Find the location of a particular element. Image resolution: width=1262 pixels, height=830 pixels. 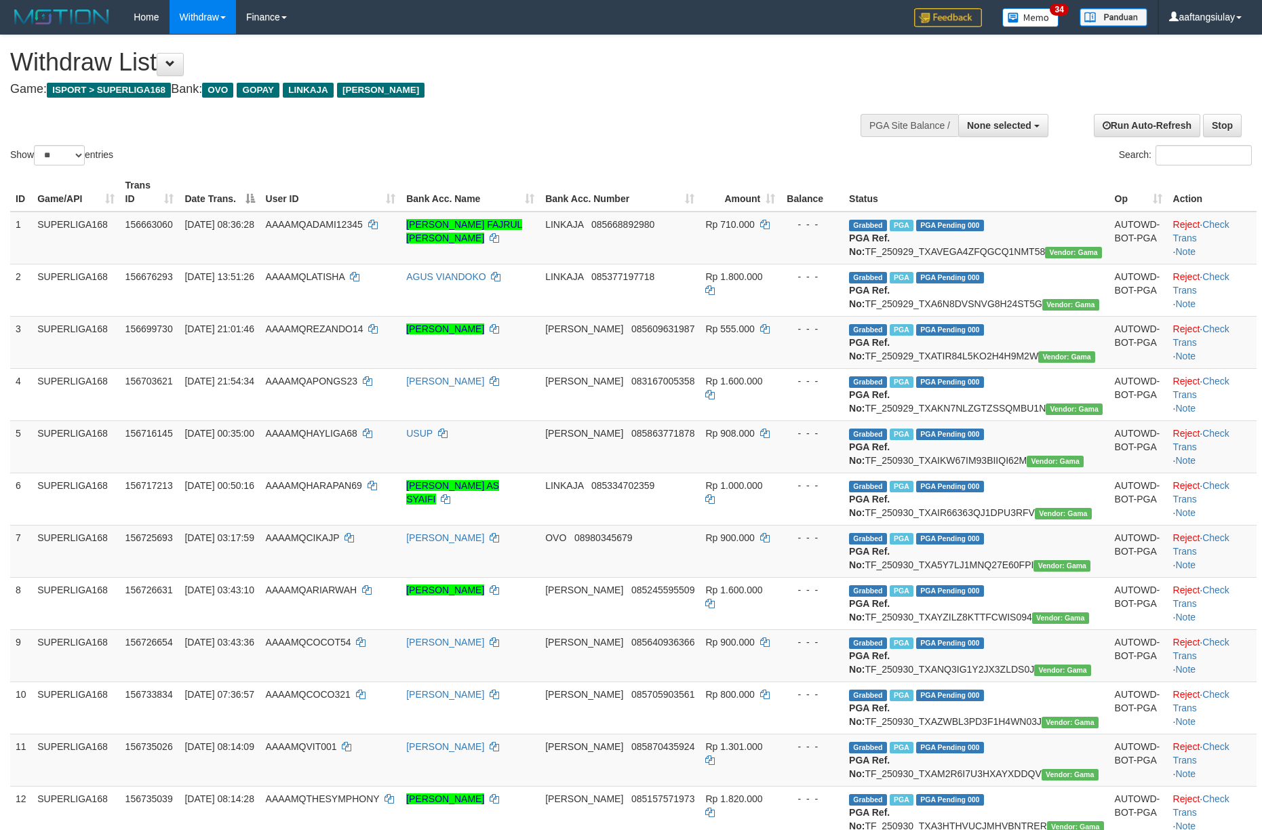

h1: Withdraw List is located at coordinates (419, 62).